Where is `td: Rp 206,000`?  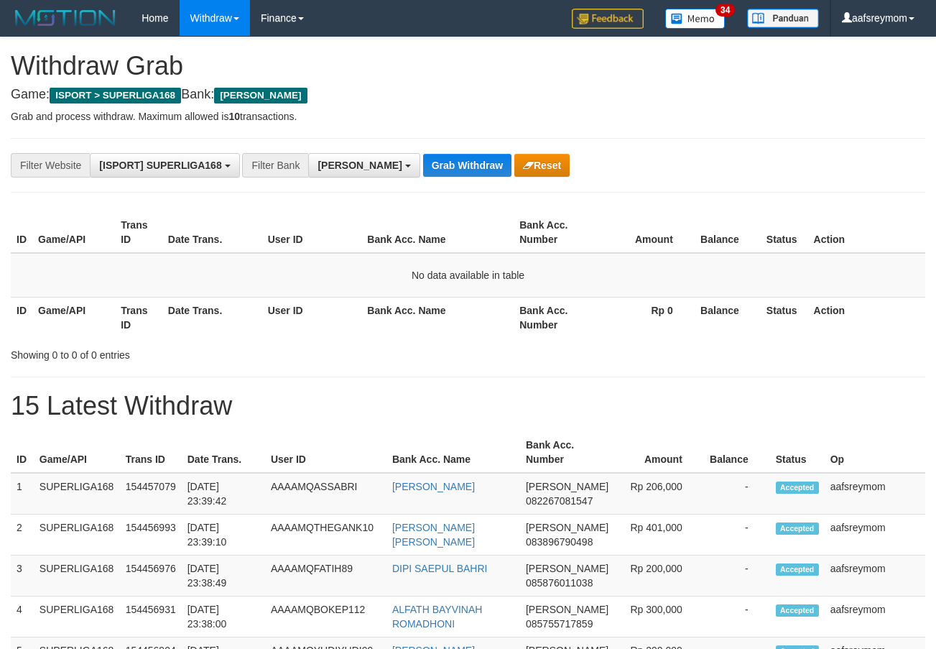 td: Rp 206,000 is located at coordinates (659, 494).